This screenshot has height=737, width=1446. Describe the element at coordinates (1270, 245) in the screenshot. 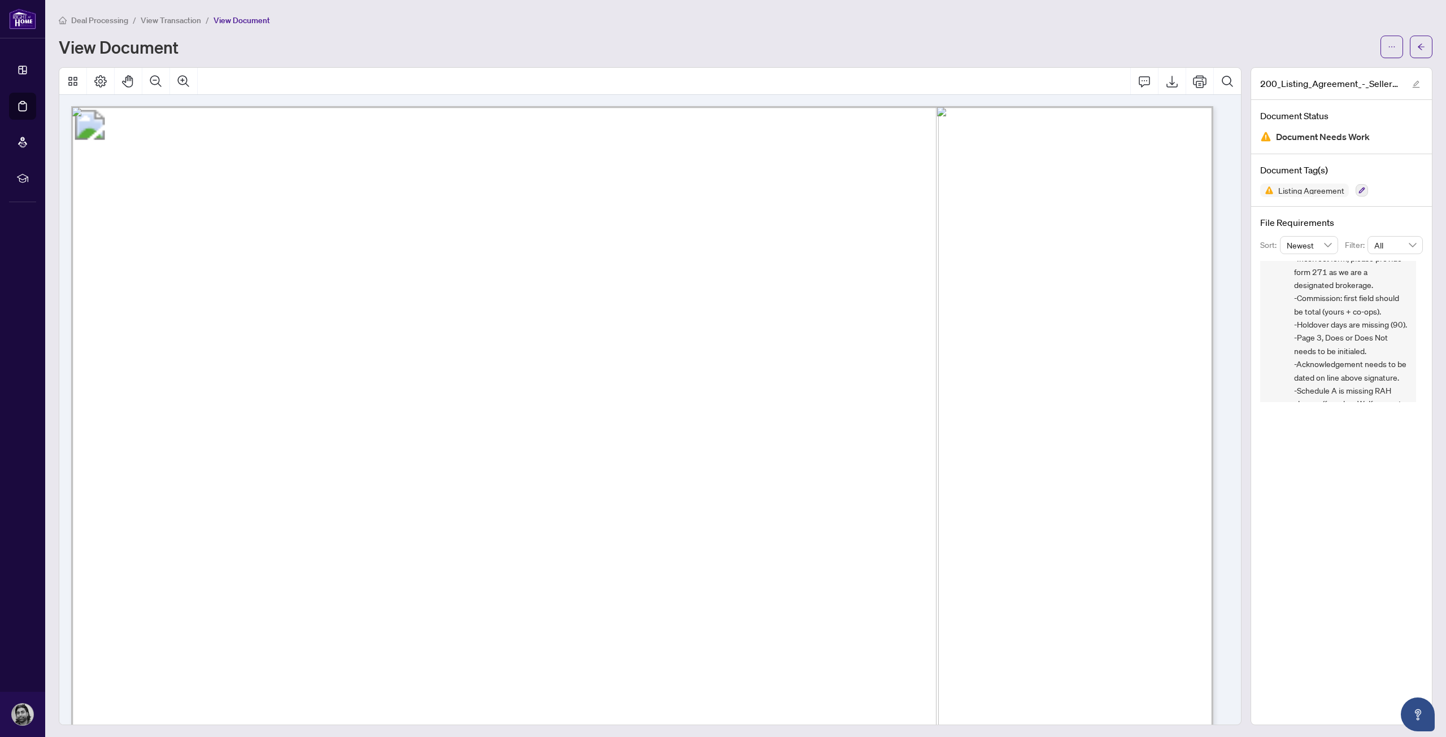

I see `p: Sort:` at that location.